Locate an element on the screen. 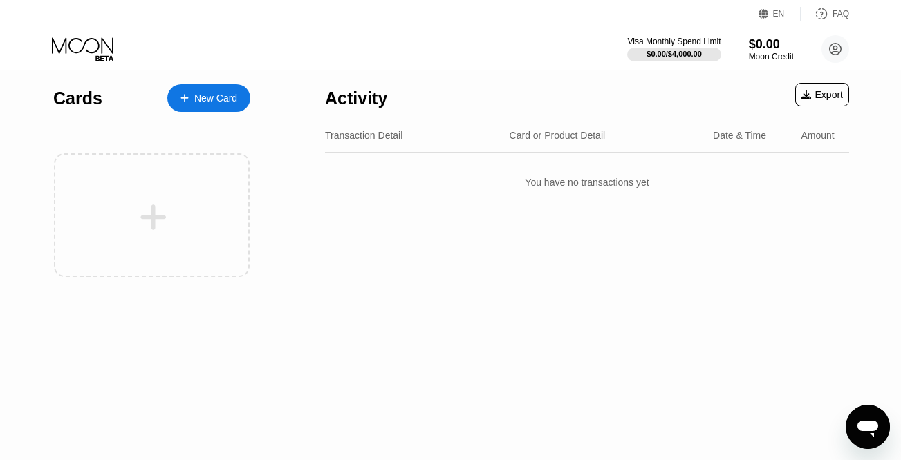 The image size is (901, 460). div: Visa Monthly Spend Limit is located at coordinates (673, 41).